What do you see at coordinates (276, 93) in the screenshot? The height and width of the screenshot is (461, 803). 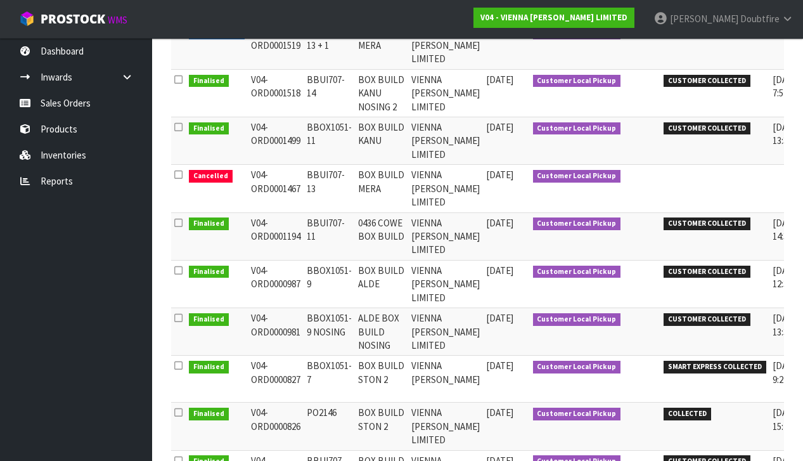 I see `td: V04-ORD0001518` at bounding box center [276, 93].